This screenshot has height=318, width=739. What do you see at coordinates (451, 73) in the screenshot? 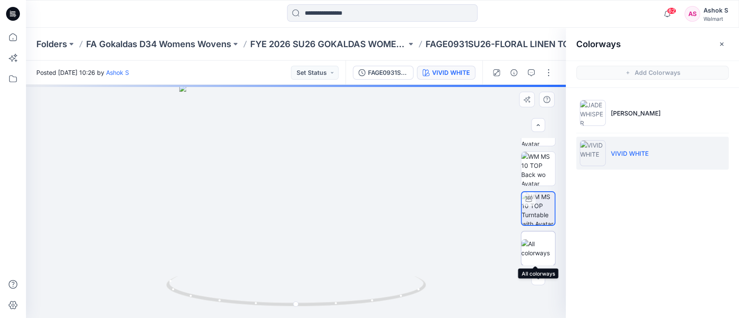
I see `div: VIVID WHITE` at bounding box center [451, 73].